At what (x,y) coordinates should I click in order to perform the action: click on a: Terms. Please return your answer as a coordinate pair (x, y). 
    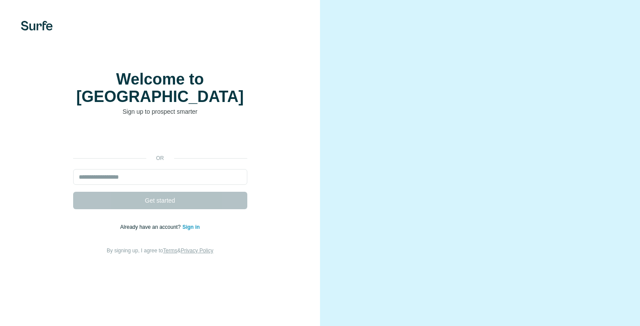
    Looking at the image, I should click on (170, 251).